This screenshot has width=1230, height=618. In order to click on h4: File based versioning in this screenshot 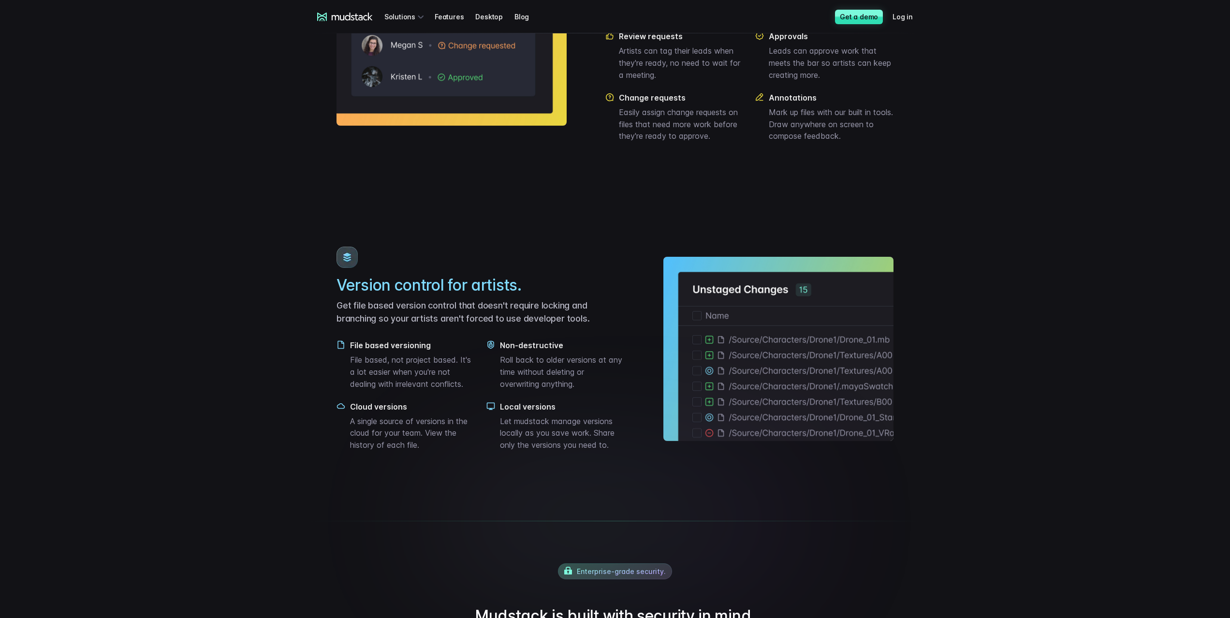, I will do `click(413, 345)`.